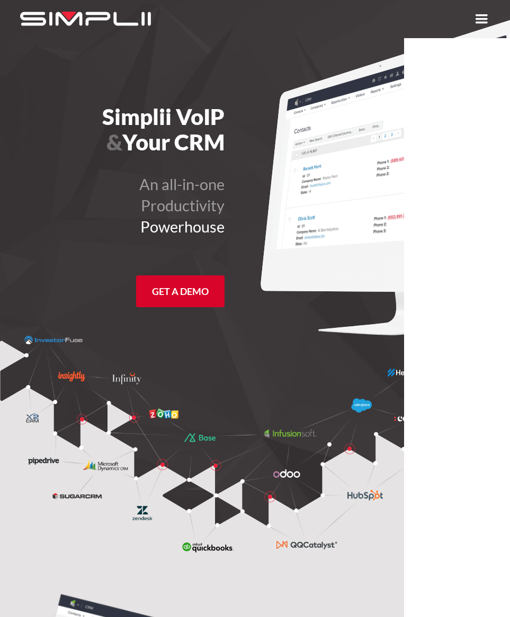 Image resolution: width=510 pixels, height=617 pixels. I want to click on h2: An all-in-one Productivity, so click(117, 206).